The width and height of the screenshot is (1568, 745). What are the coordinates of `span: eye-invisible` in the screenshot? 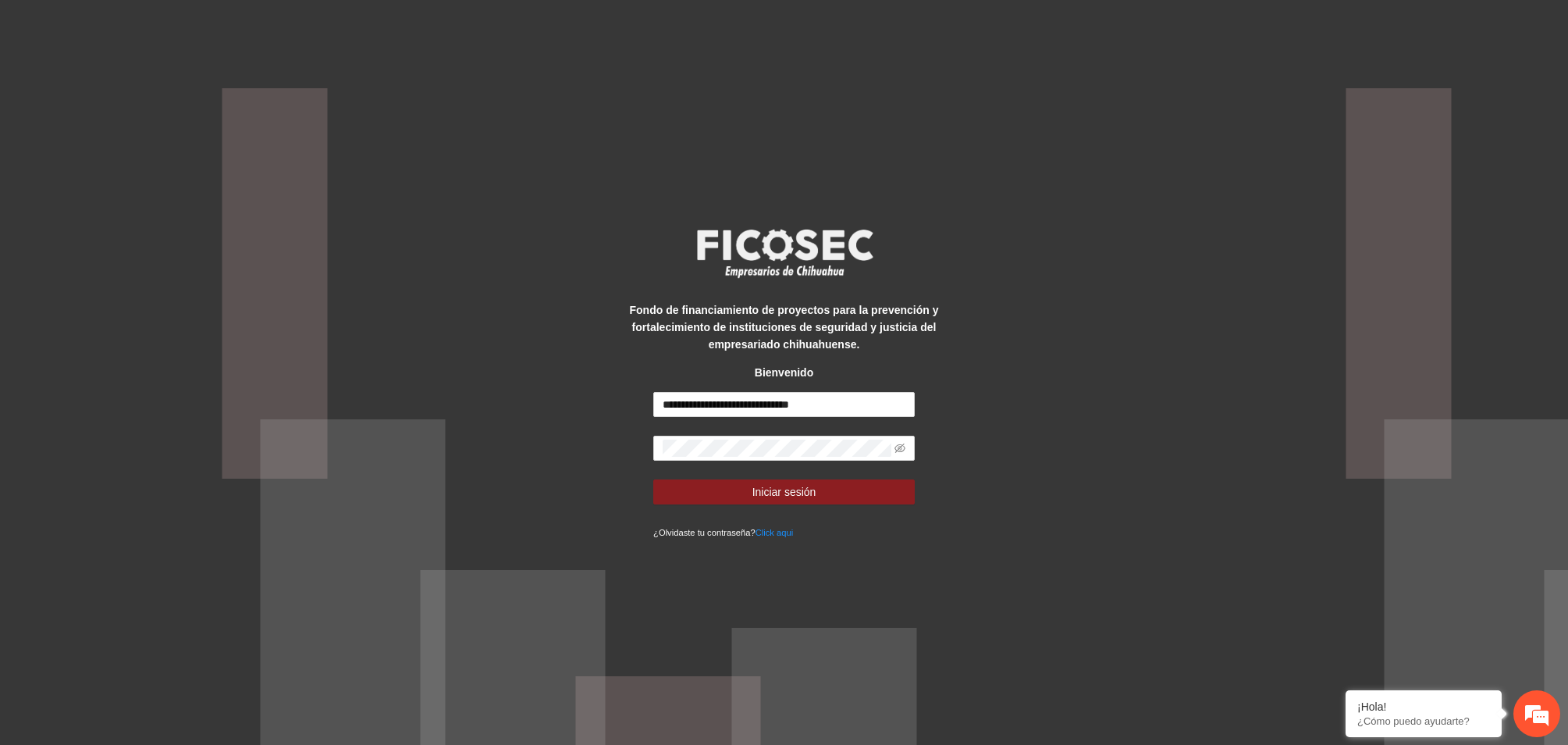 It's located at (900, 448).